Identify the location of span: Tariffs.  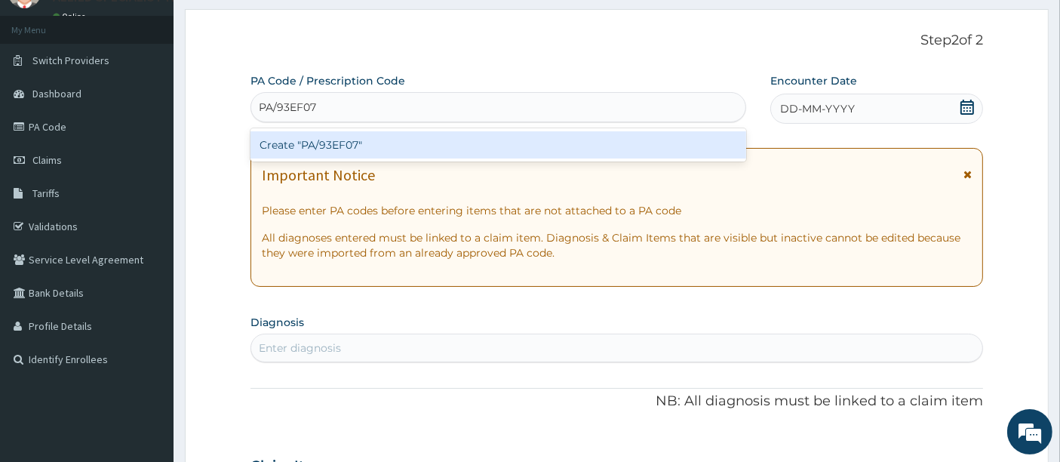
(46, 193).